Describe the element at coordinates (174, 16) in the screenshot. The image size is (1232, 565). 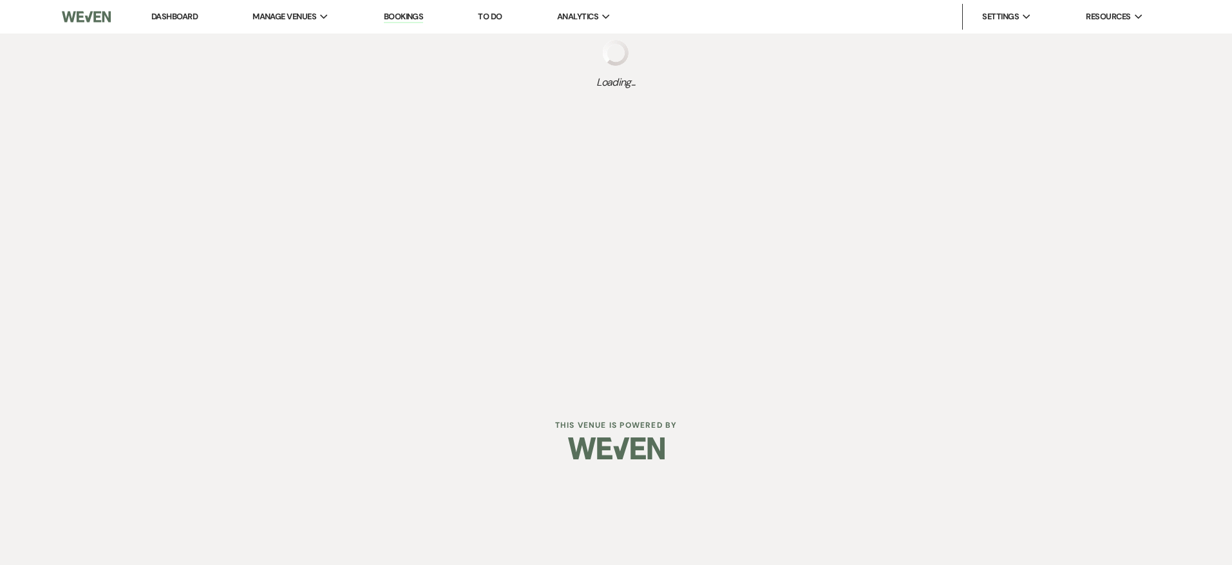
I see `a: Dashboard` at that location.